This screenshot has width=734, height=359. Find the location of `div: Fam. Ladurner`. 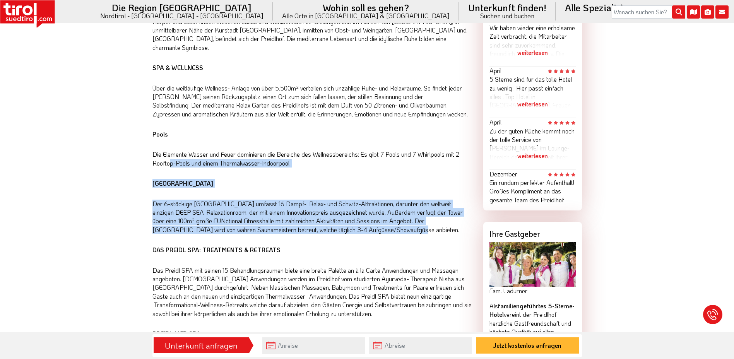

div: Fam. Ladurner is located at coordinates (533, 291).